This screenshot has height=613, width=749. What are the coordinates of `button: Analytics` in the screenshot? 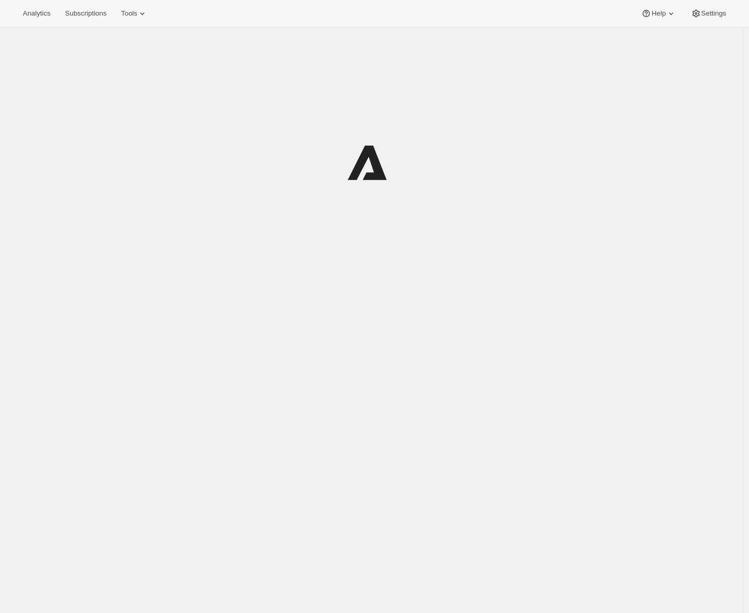 It's located at (36, 14).